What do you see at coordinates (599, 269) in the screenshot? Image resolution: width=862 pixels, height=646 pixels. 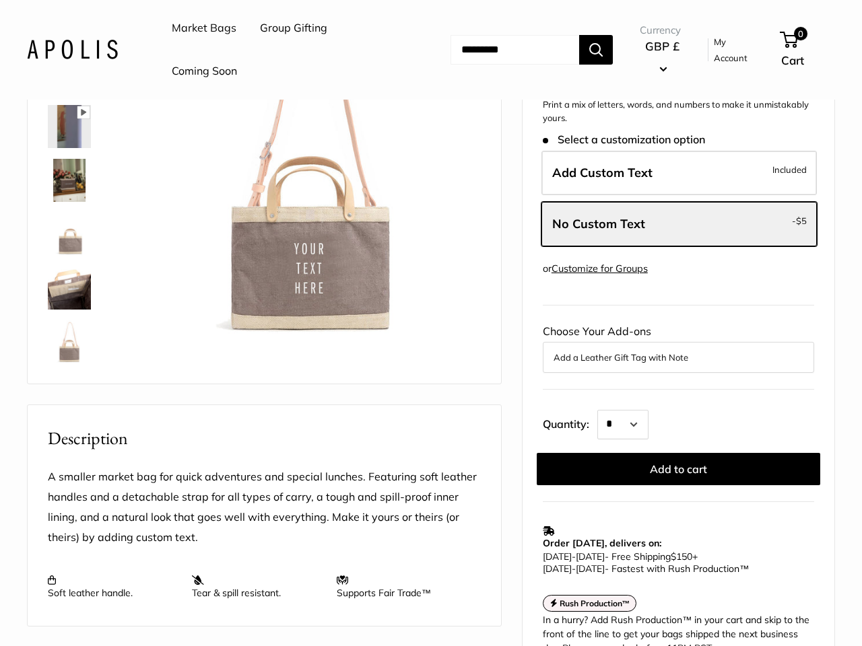 I see `a: Customize for Groups` at bounding box center [599, 269].